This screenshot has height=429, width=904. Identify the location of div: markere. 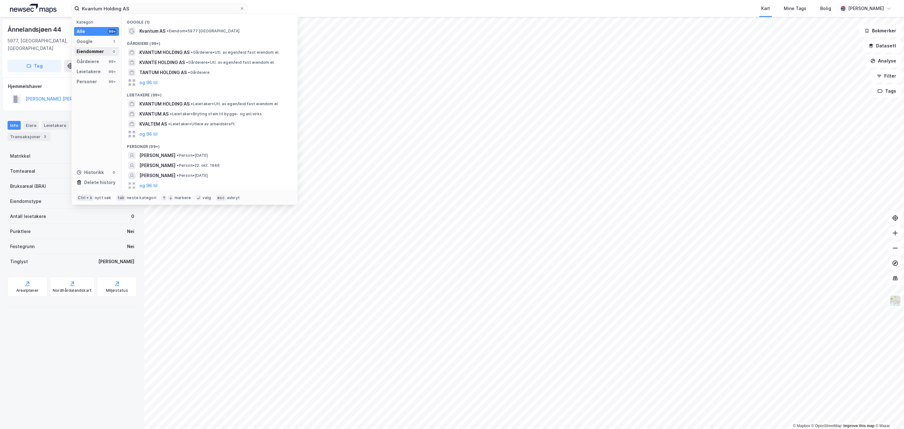
(183, 198).